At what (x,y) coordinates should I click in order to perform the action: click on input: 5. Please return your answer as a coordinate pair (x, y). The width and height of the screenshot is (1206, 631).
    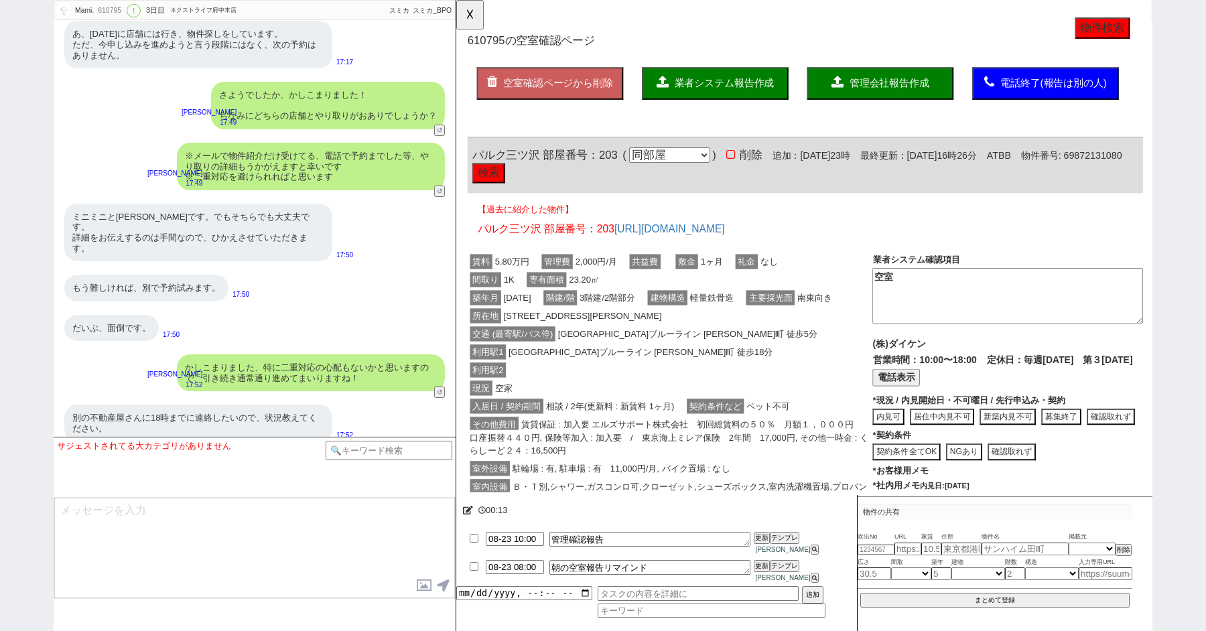
    Looking at the image, I should click on (942, 574).